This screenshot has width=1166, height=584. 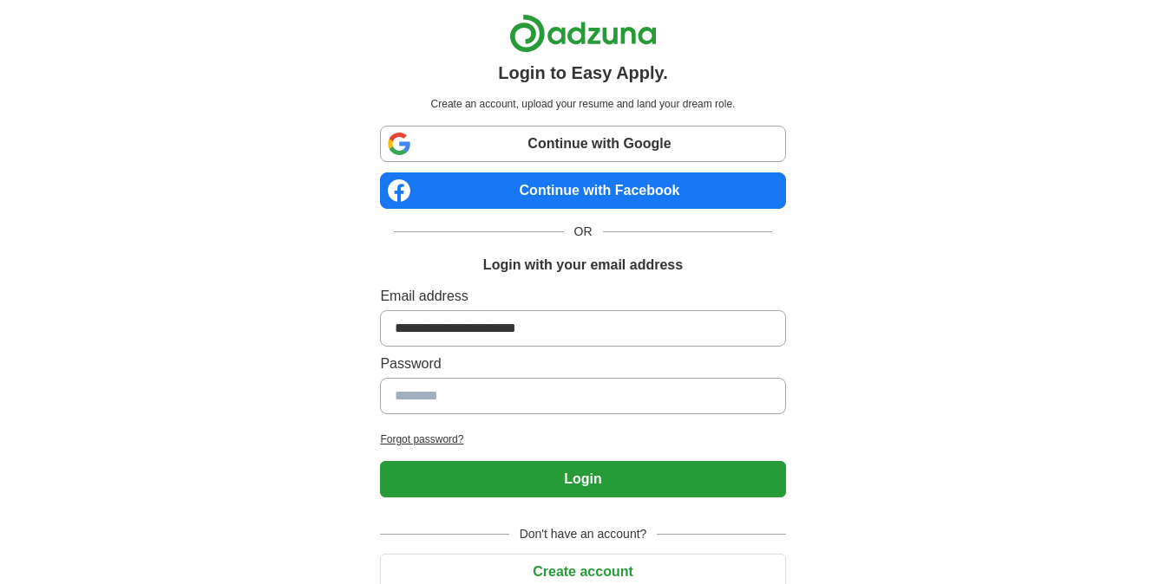 What do you see at coordinates (583, 534) in the screenshot?
I see `span: Don't have an account?` at bounding box center [583, 534].